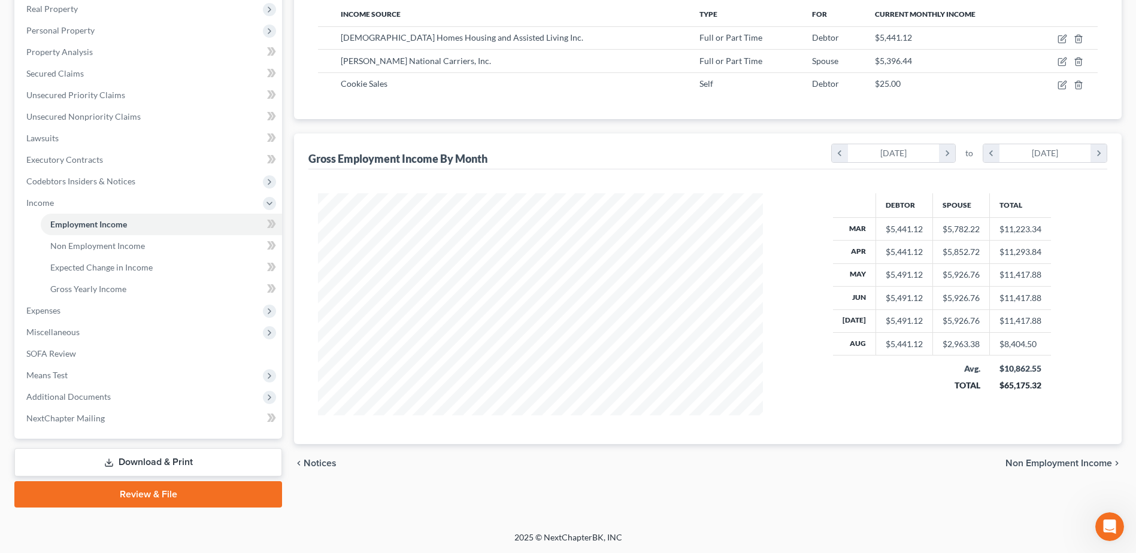  What do you see at coordinates (40, 202) in the screenshot?
I see `span: Income` at bounding box center [40, 202].